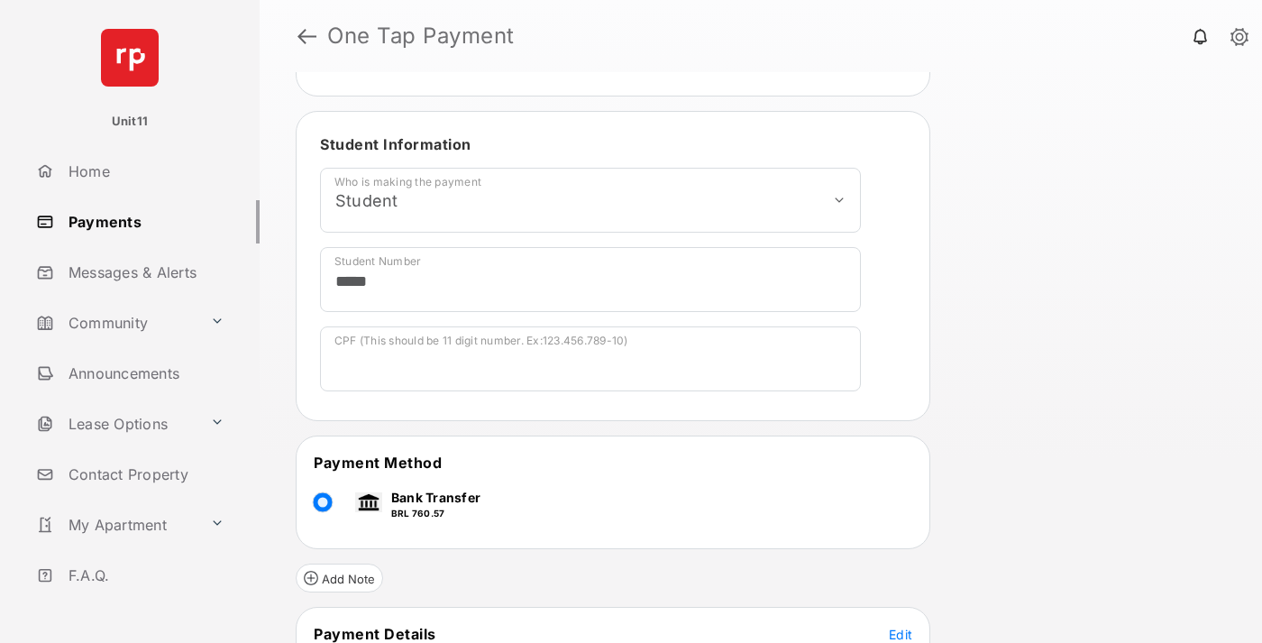 Image resolution: width=1262 pixels, height=643 pixels. What do you see at coordinates (901, 634) in the screenshot?
I see `button: Edit` at bounding box center [901, 634].